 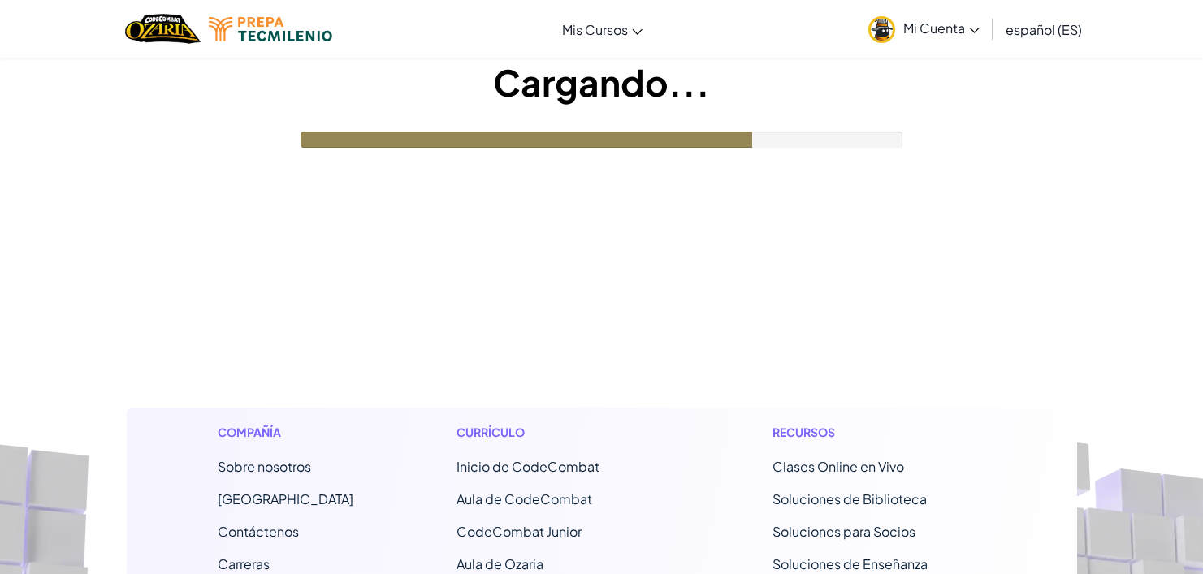 I want to click on a: Ozaria by CodeCombat logo, so click(x=162, y=28).